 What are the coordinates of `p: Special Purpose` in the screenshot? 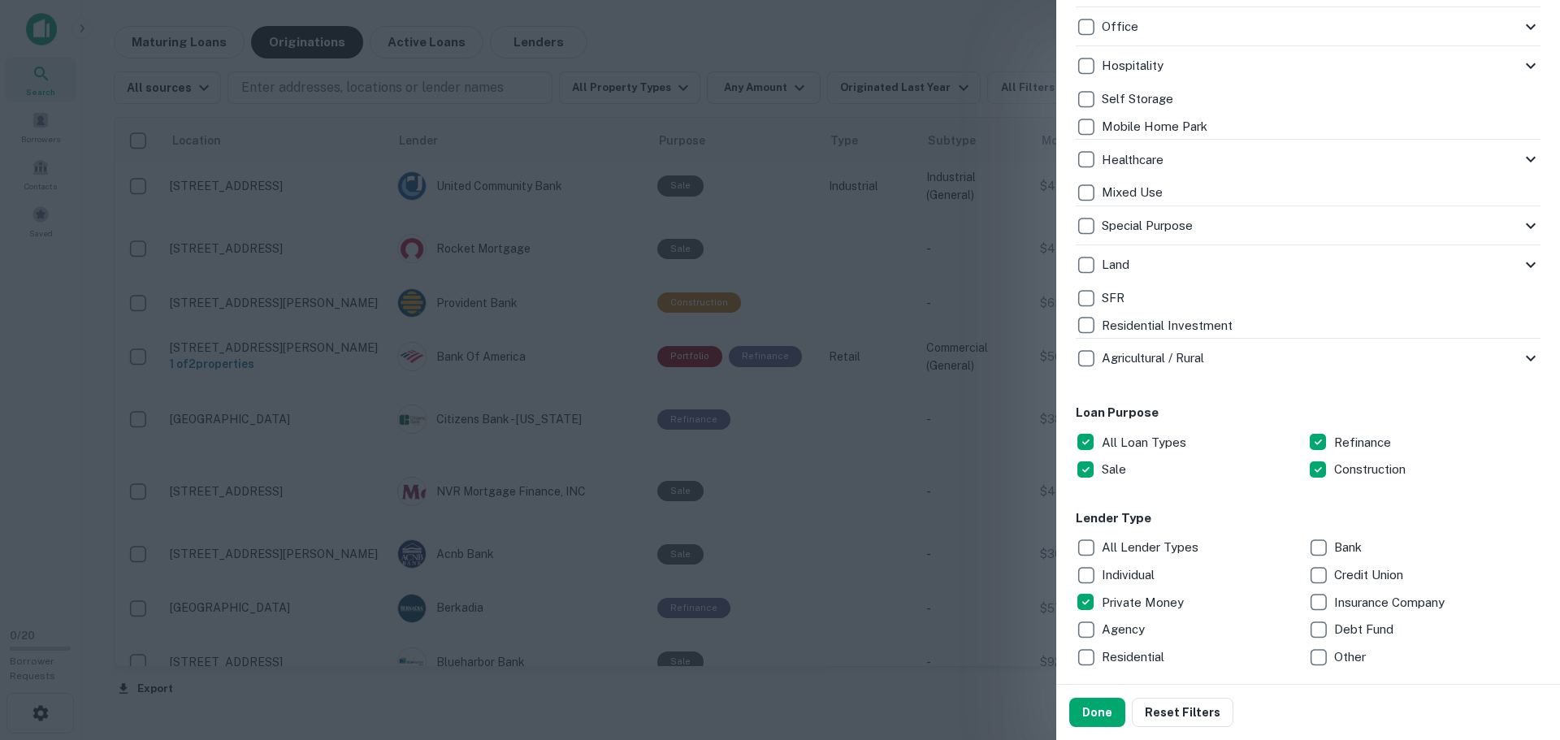 It's located at (1149, 226).